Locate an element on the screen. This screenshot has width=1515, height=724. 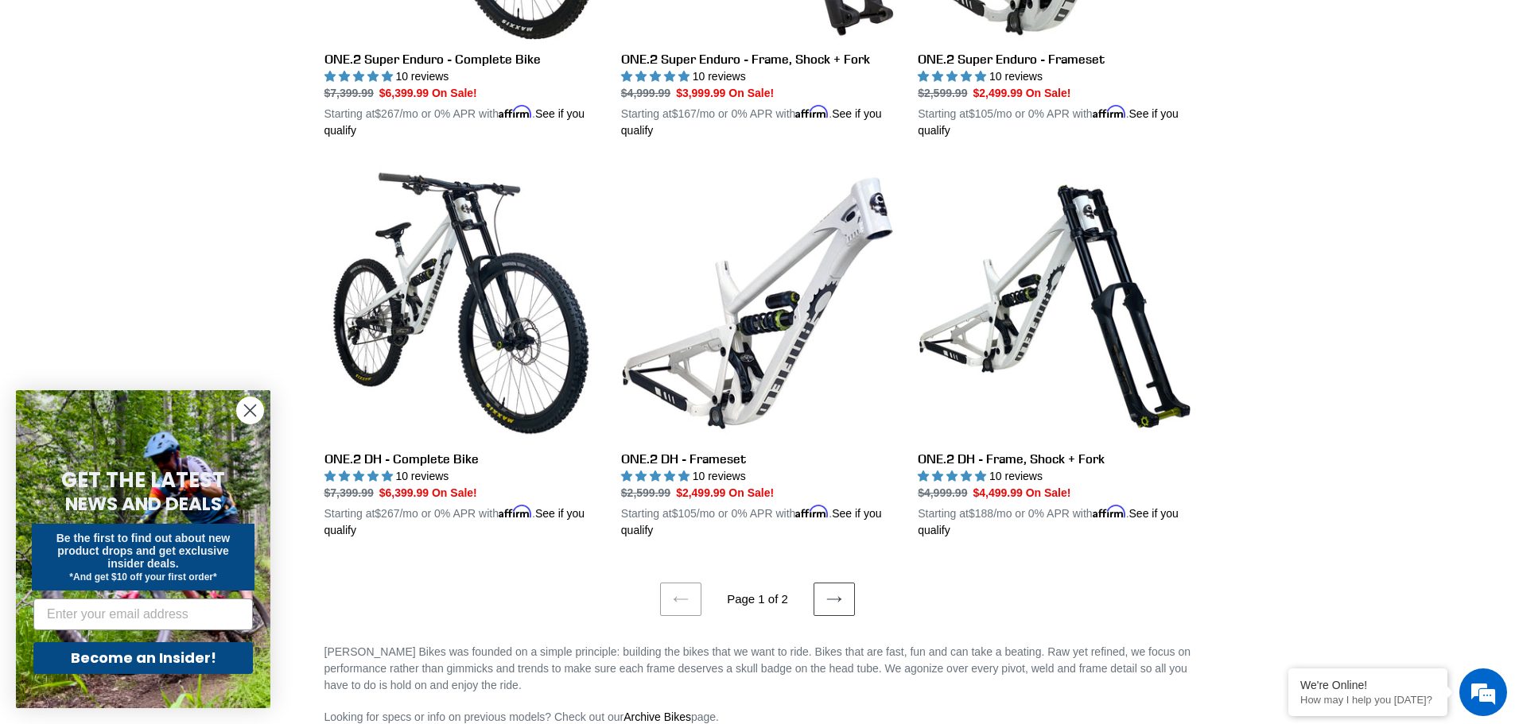
p: How may I help you today? is located at coordinates (1367, 700).